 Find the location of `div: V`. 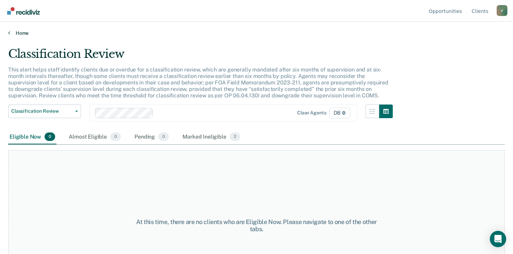

div: V is located at coordinates (502, 11).